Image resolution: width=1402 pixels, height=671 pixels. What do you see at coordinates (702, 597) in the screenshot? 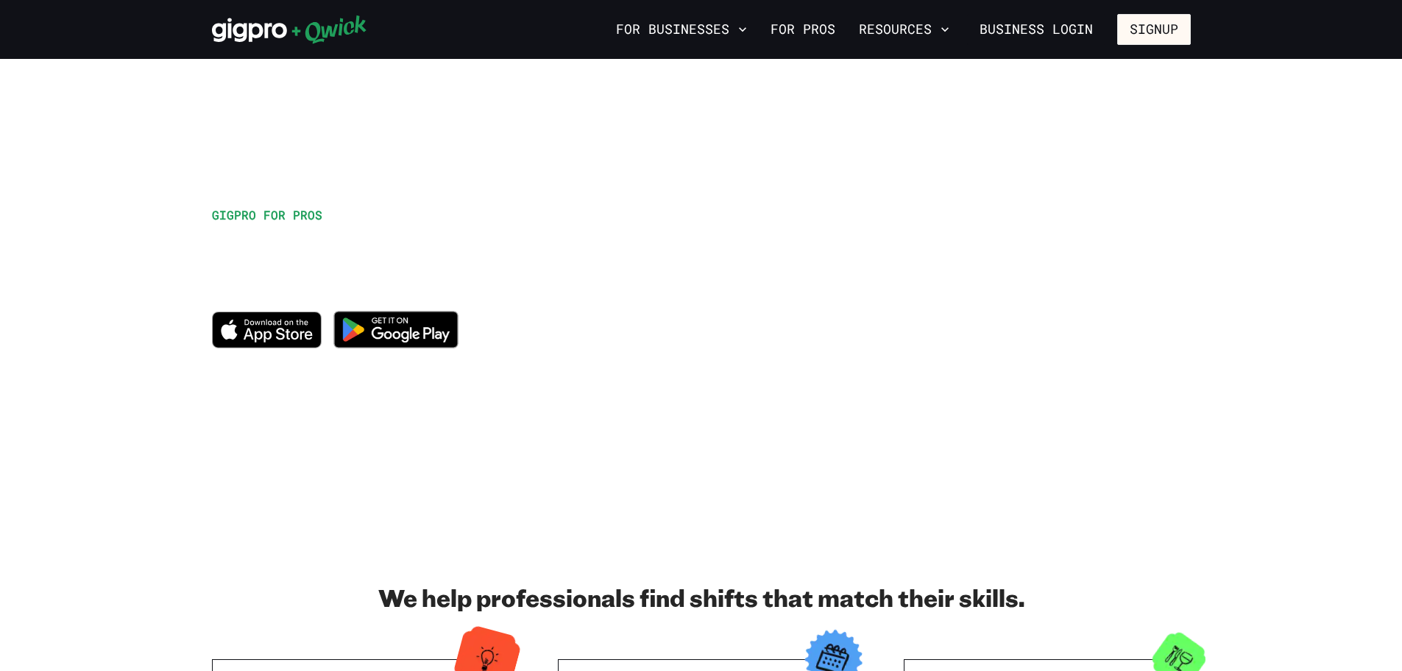
I see `h2: We help professionals find shifts that match their skills.` at bounding box center [702, 597].